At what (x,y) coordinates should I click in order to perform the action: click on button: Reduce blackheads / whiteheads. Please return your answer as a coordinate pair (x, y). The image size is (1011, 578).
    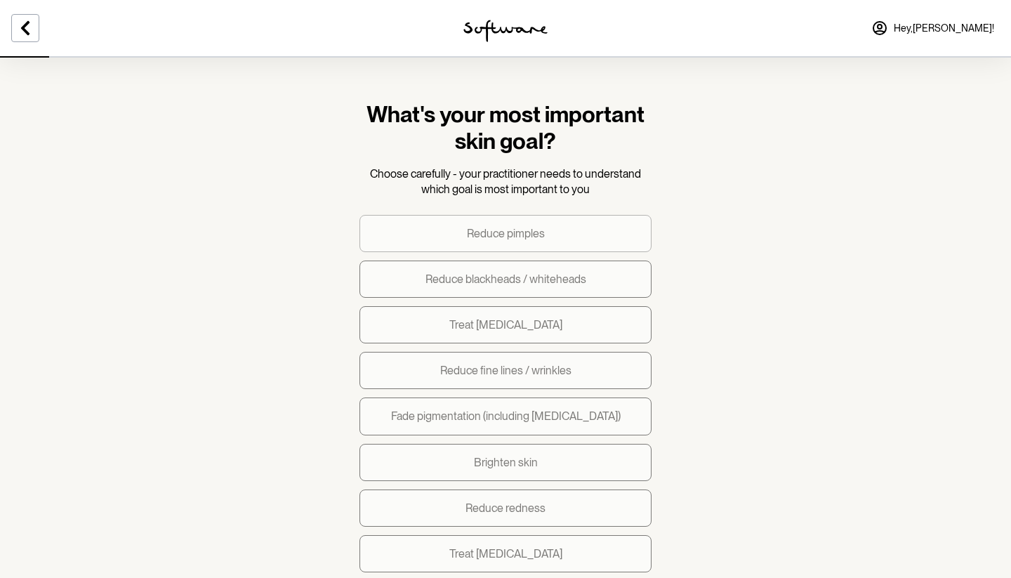
    Looking at the image, I should click on (506, 279).